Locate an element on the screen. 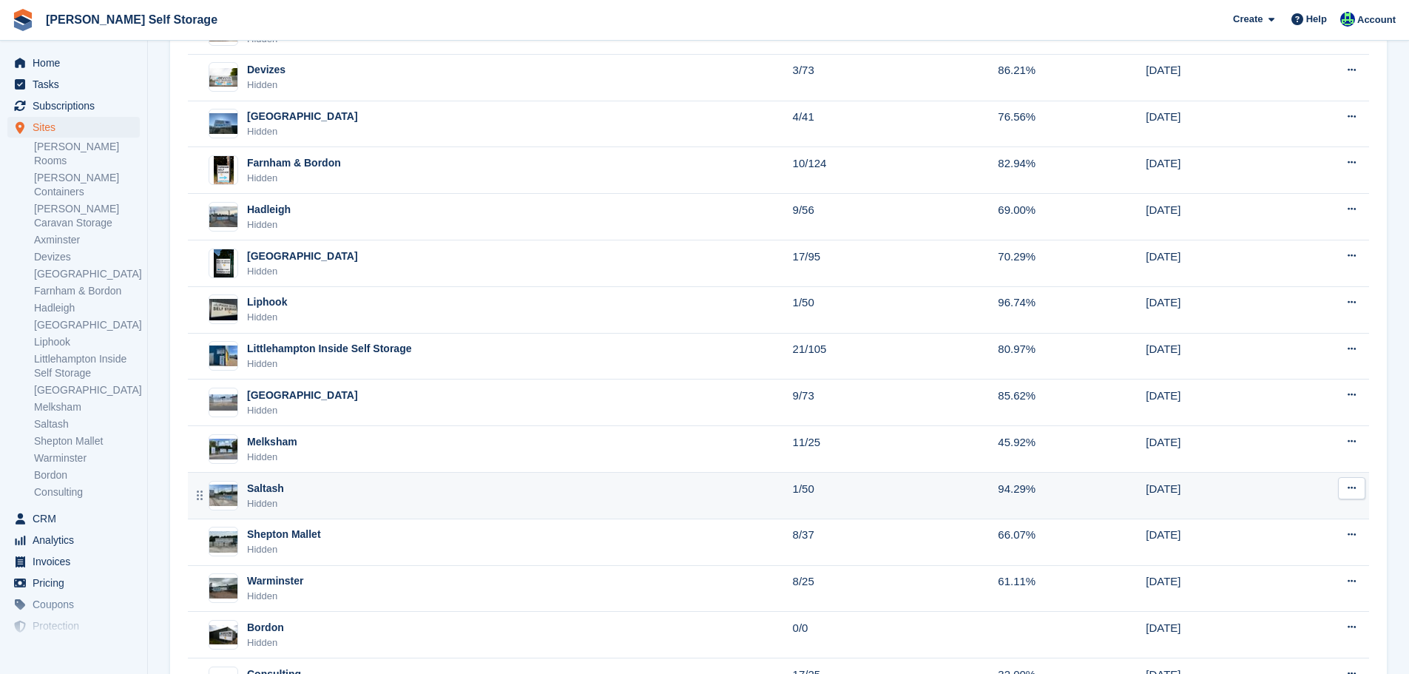 The image size is (1409, 674). td: 8/25 is located at coordinates (895, 588).